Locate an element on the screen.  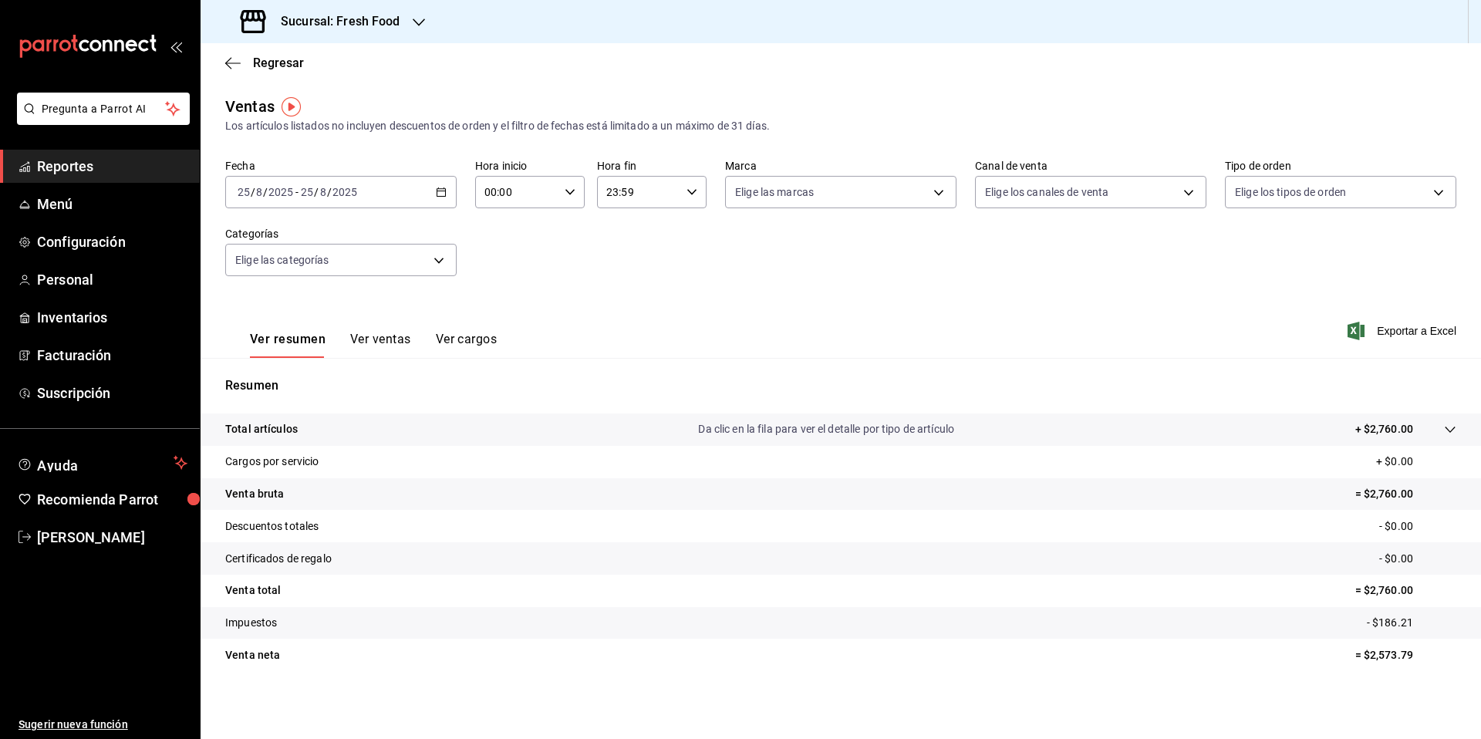
p: Certificados de regalo is located at coordinates (279, 559).